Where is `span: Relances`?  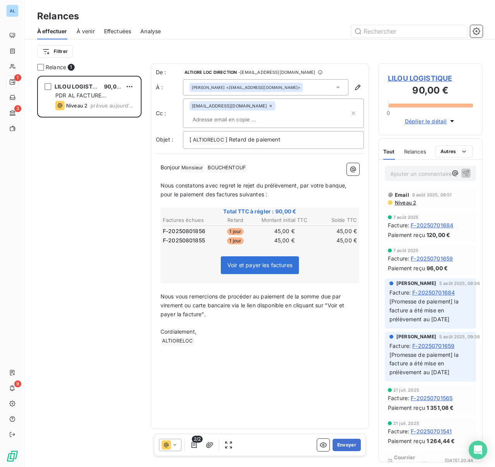
span: Relances is located at coordinates (415, 152).